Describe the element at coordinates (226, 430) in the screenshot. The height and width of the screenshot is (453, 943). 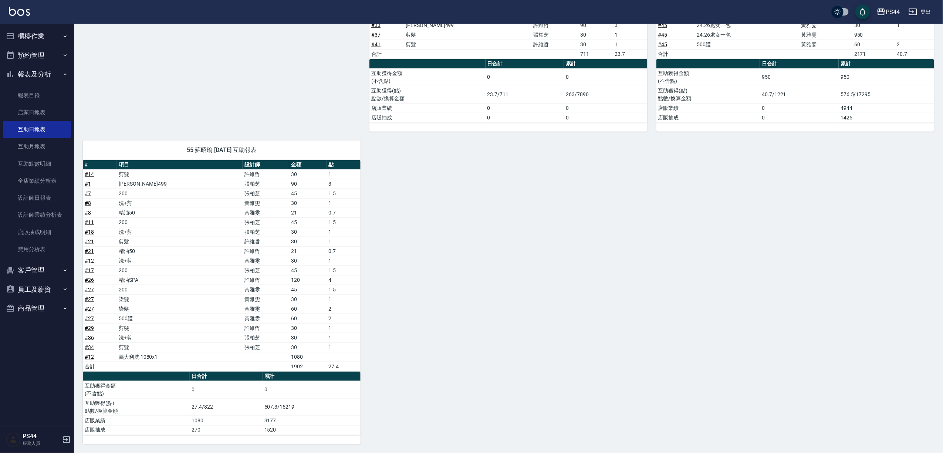
I see `td: 270` at that location.